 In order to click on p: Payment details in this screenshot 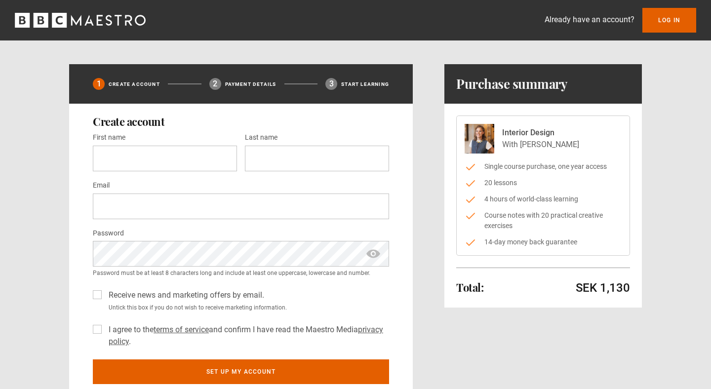, I will do `click(251, 84)`.